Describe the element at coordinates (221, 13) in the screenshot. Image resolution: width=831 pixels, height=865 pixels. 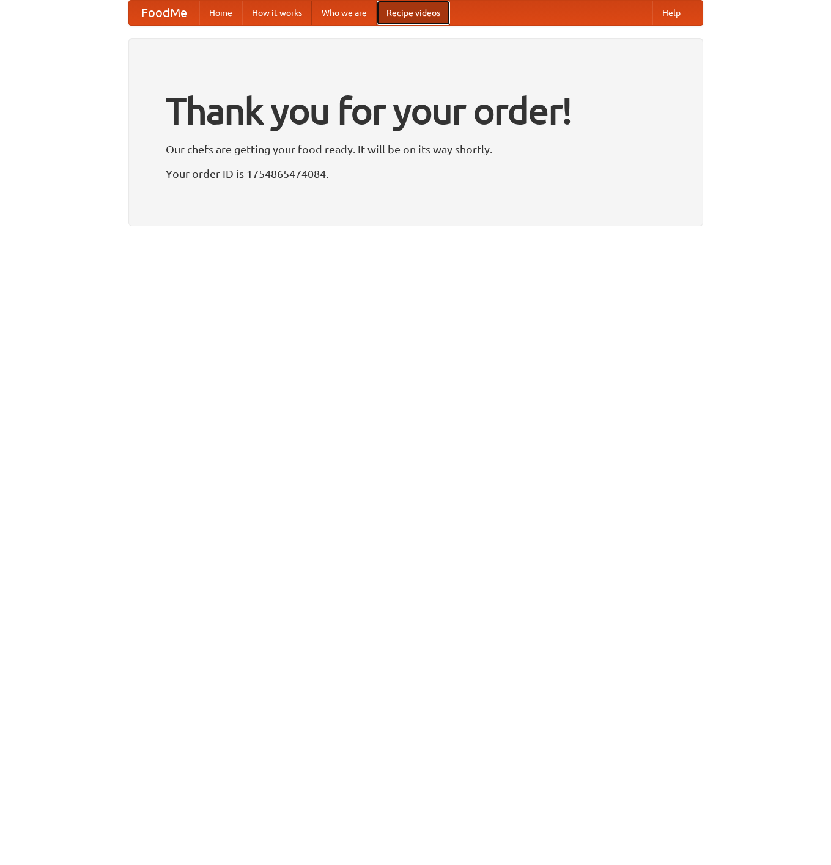
I see `a: Home` at that location.